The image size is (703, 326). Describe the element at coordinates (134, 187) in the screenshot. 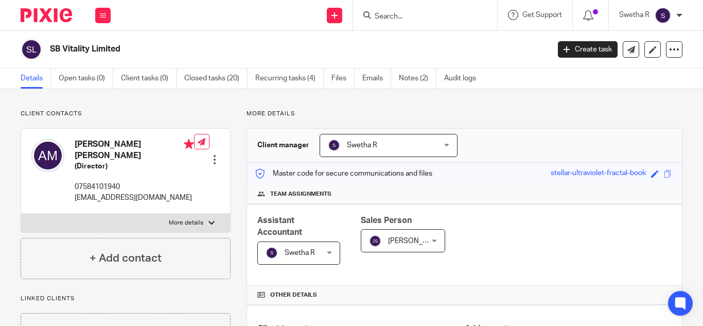

I see `p: 07584101940` at that location.